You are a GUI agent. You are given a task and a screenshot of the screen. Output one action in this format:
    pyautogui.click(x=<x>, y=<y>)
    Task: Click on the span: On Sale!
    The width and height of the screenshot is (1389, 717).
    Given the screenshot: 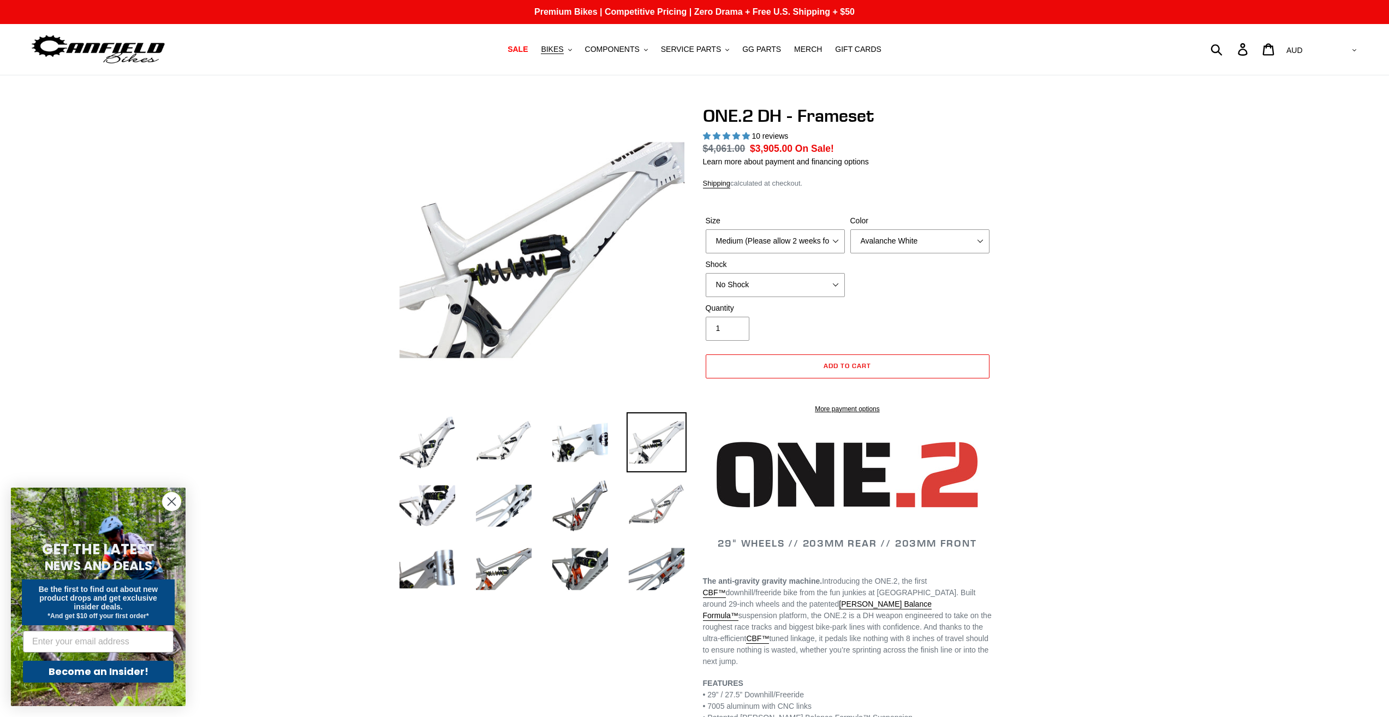 What is the action you would take?
    pyautogui.click(x=815, y=149)
    